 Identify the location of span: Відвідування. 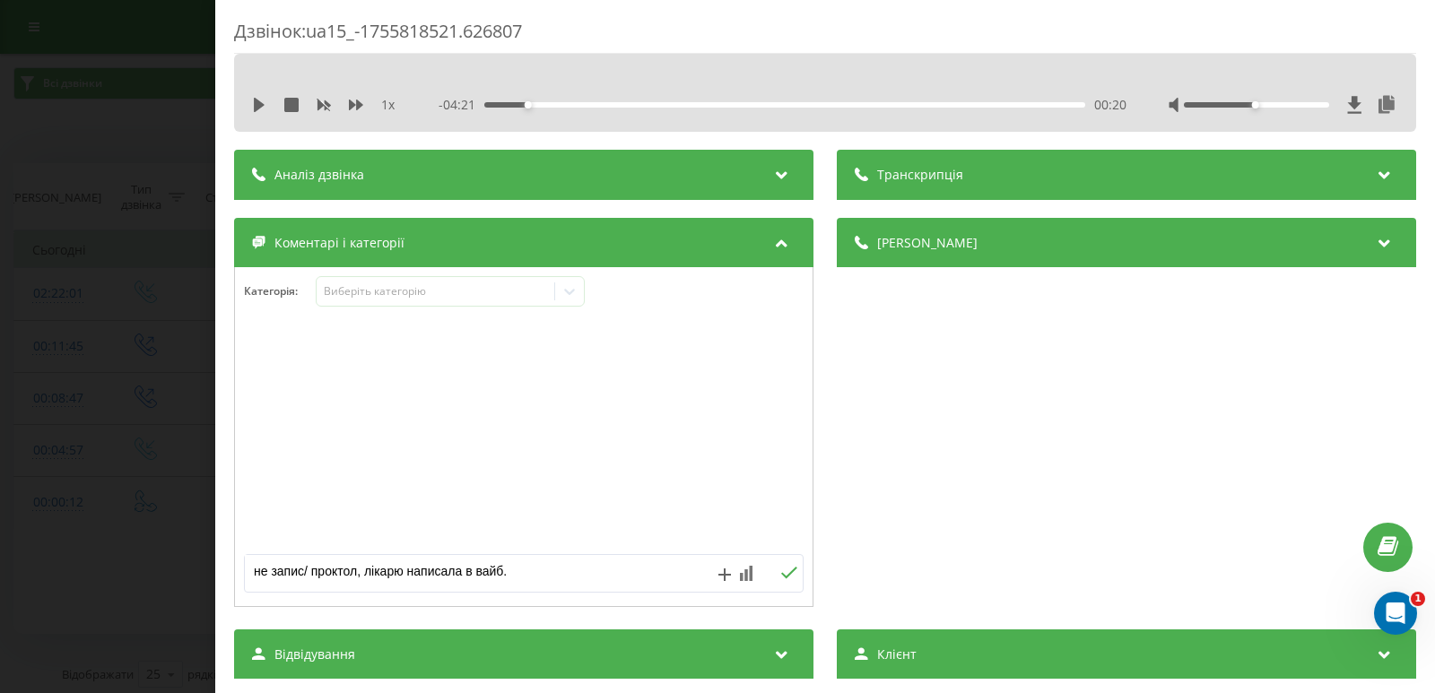
(315, 655).